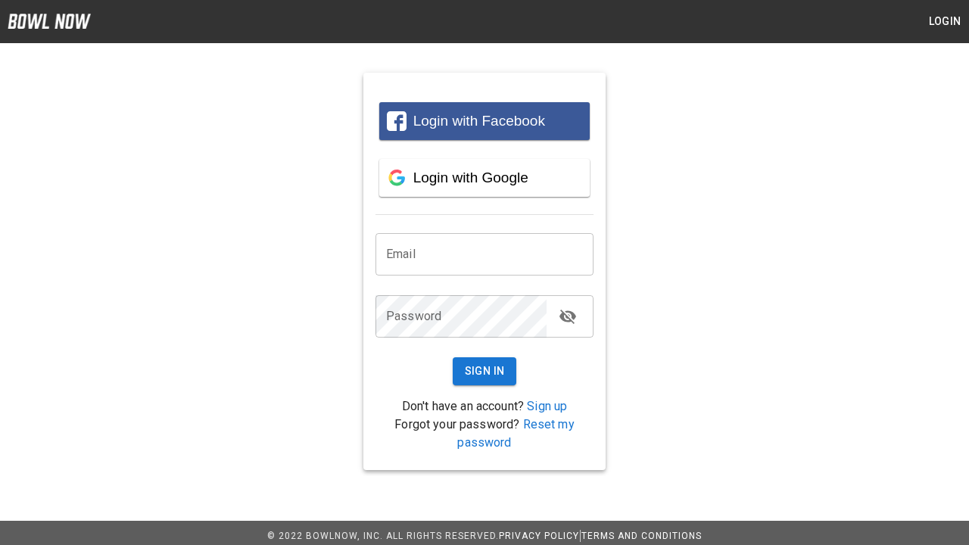 The image size is (969, 545). Describe the element at coordinates (484, 434) in the screenshot. I see `p: Forgot your password?` at that location.